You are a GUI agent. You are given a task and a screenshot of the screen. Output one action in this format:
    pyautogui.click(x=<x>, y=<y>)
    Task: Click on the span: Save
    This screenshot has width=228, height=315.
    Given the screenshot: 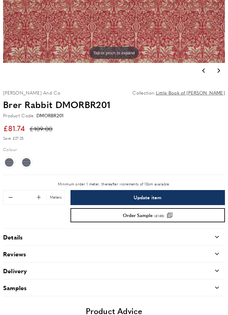 What is the action you would take?
    pyautogui.click(x=7, y=138)
    